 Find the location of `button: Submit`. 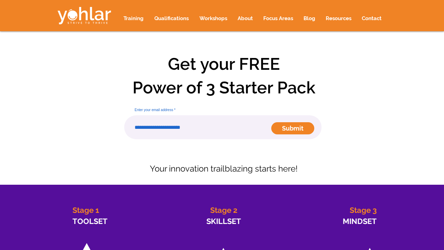

button: Submit is located at coordinates (292, 128).